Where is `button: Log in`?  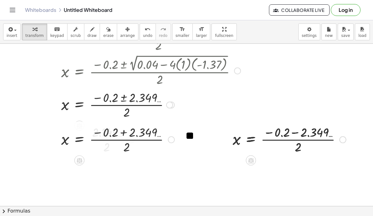 button: Log in is located at coordinates (345, 10).